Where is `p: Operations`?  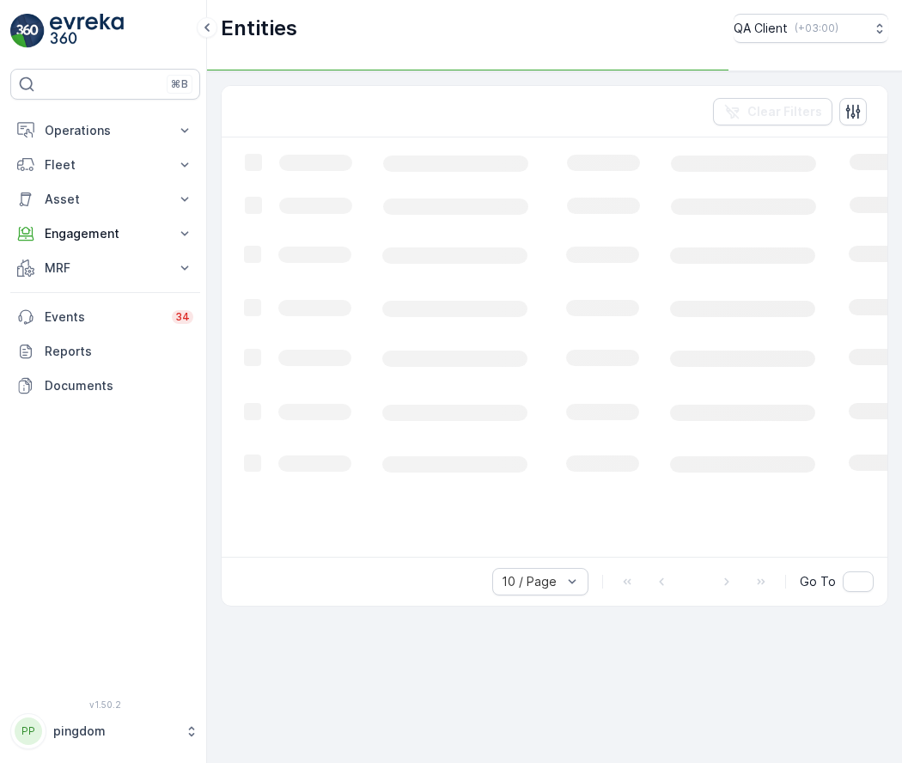 p: Operations is located at coordinates (105, 131).